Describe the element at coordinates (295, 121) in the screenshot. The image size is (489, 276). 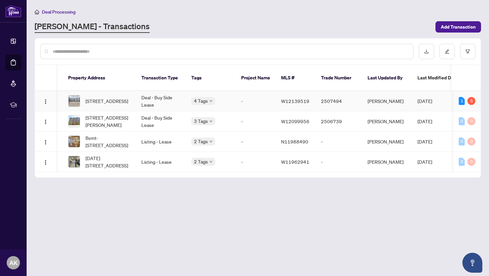
I see `span: W12099956` at that location.